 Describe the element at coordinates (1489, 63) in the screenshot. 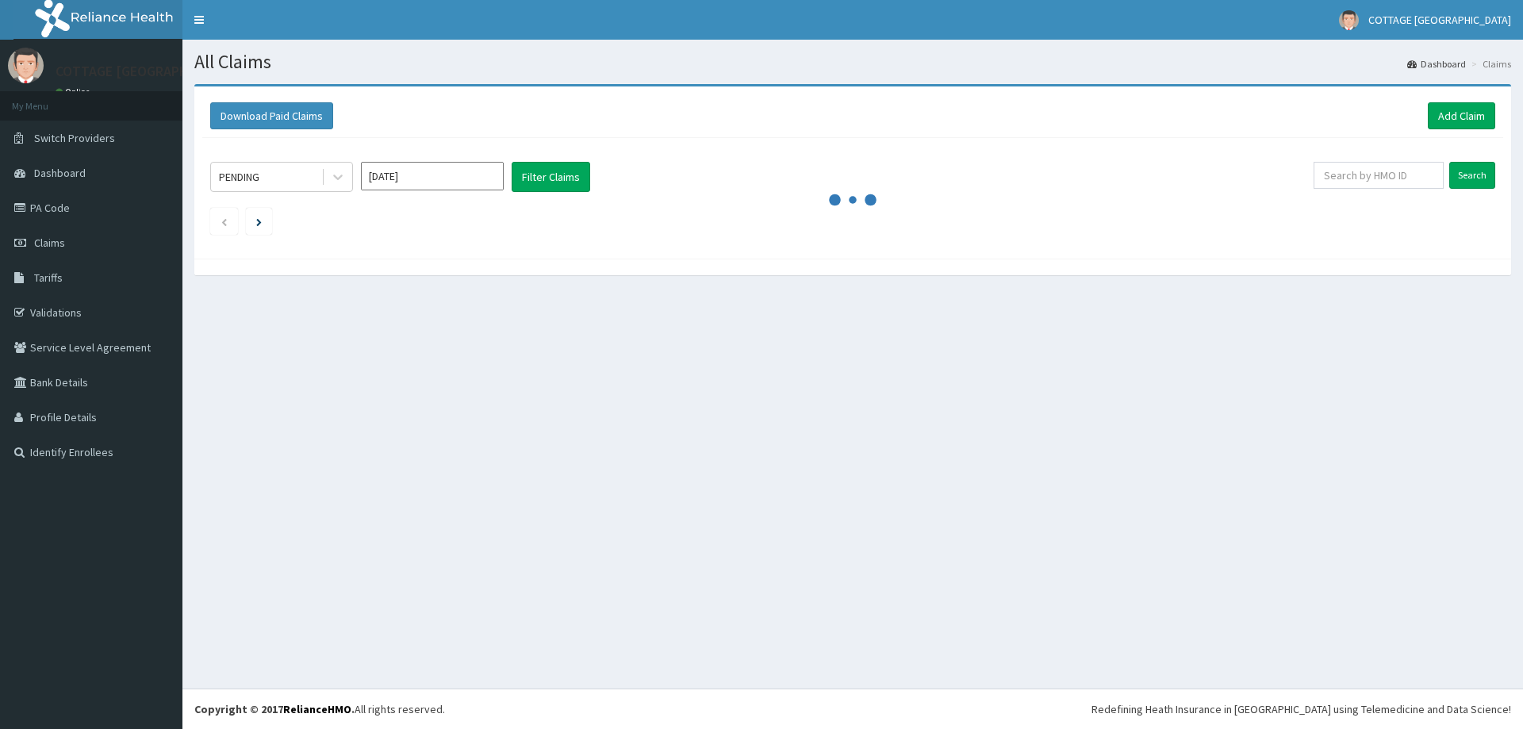

I see `li: Claims` at that location.